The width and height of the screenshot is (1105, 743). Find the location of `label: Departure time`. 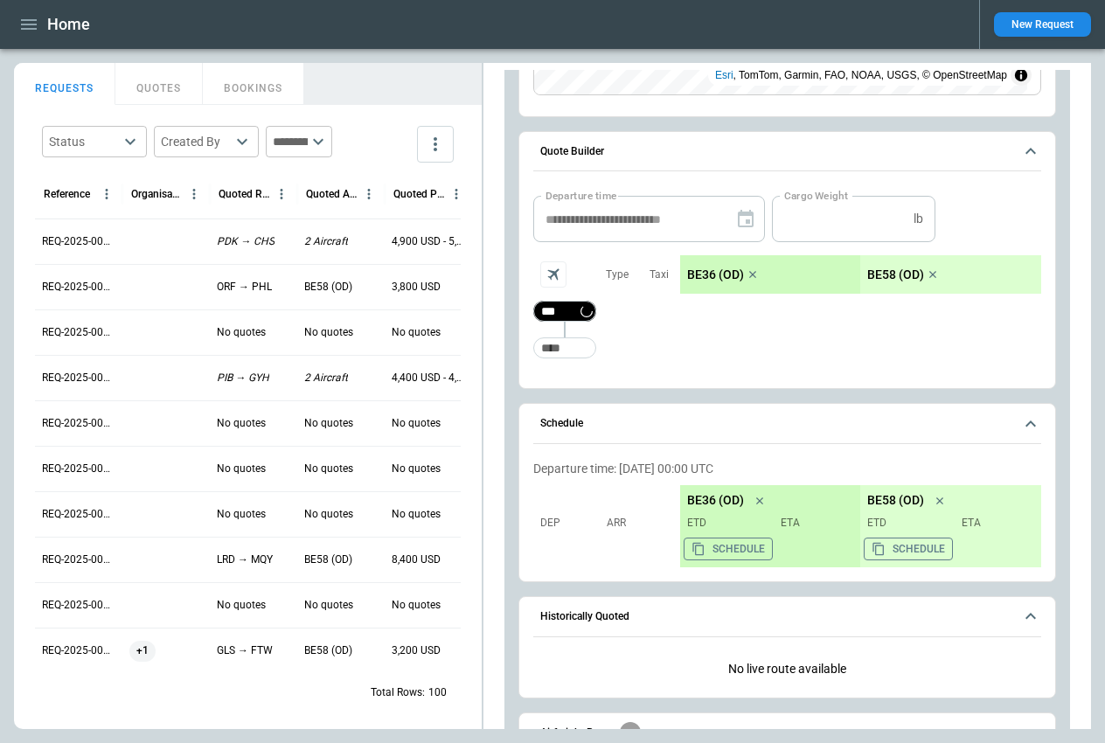

label: Departure time is located at coordinates (581, 195).